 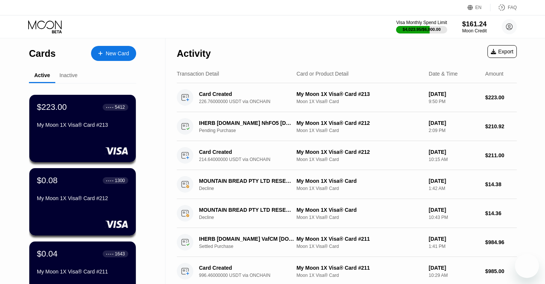 I want to click on div: Settled Purchase, so click(x=250, y=246).